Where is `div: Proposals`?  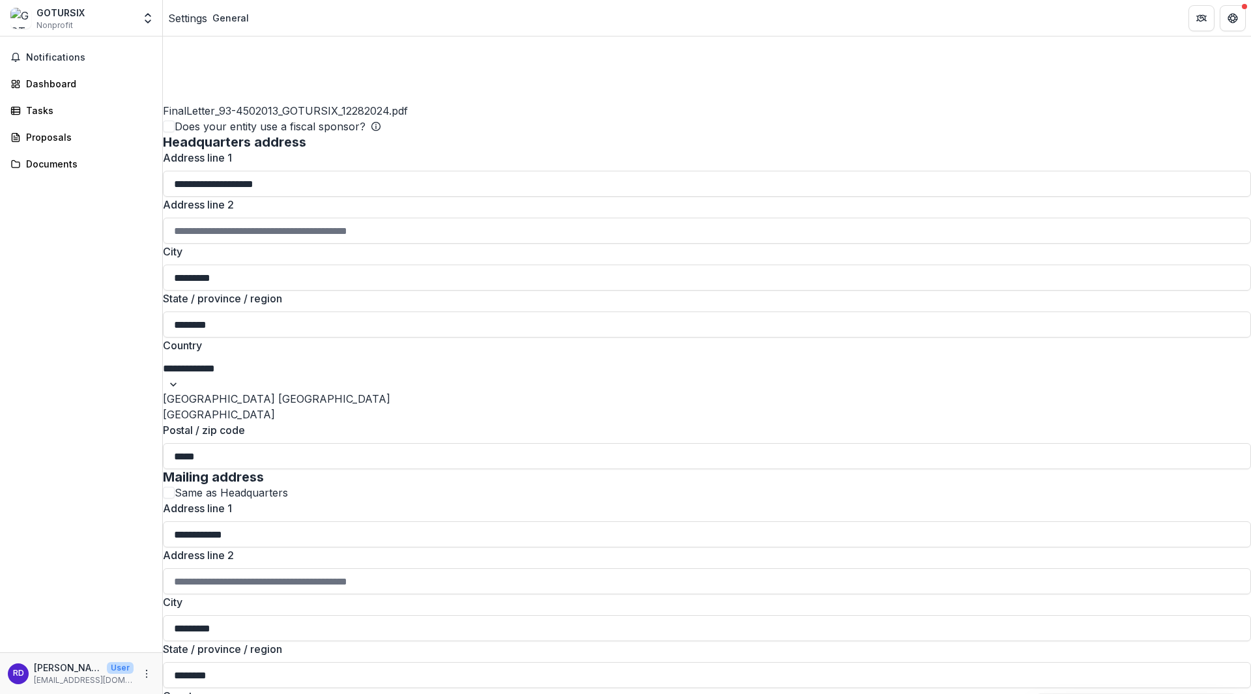
div: Proposals is located at coordinates (86, 137).